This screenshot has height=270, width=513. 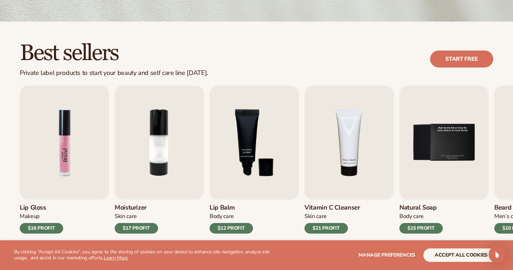 I want to click on a: Learn More, so click(x=116, y=257).